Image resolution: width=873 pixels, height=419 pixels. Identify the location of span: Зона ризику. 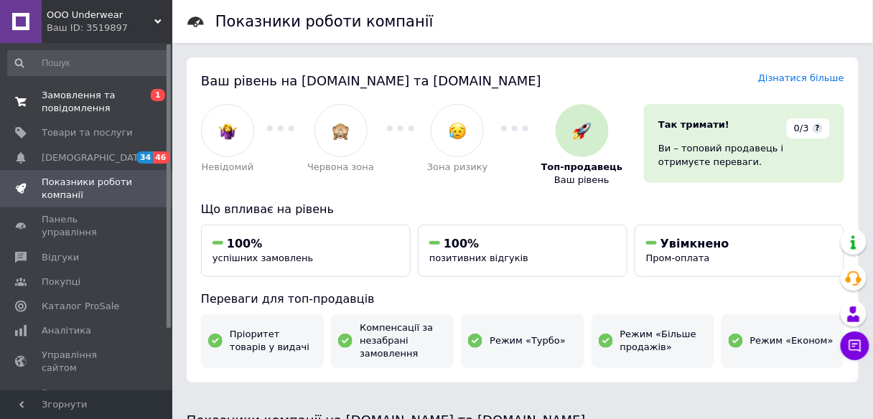
(457, 167).